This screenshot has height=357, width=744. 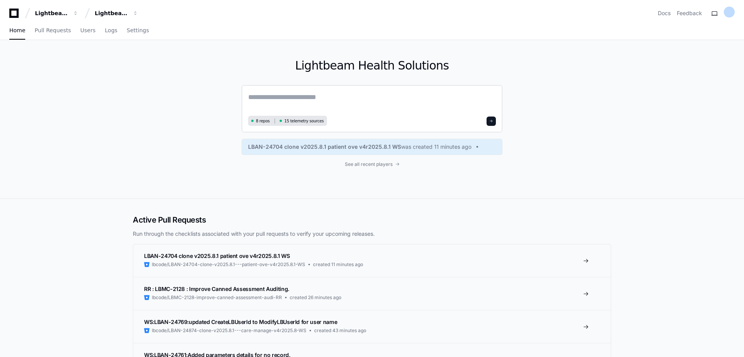 I want to click on a: See all recent players, so click(x=372, y=164).